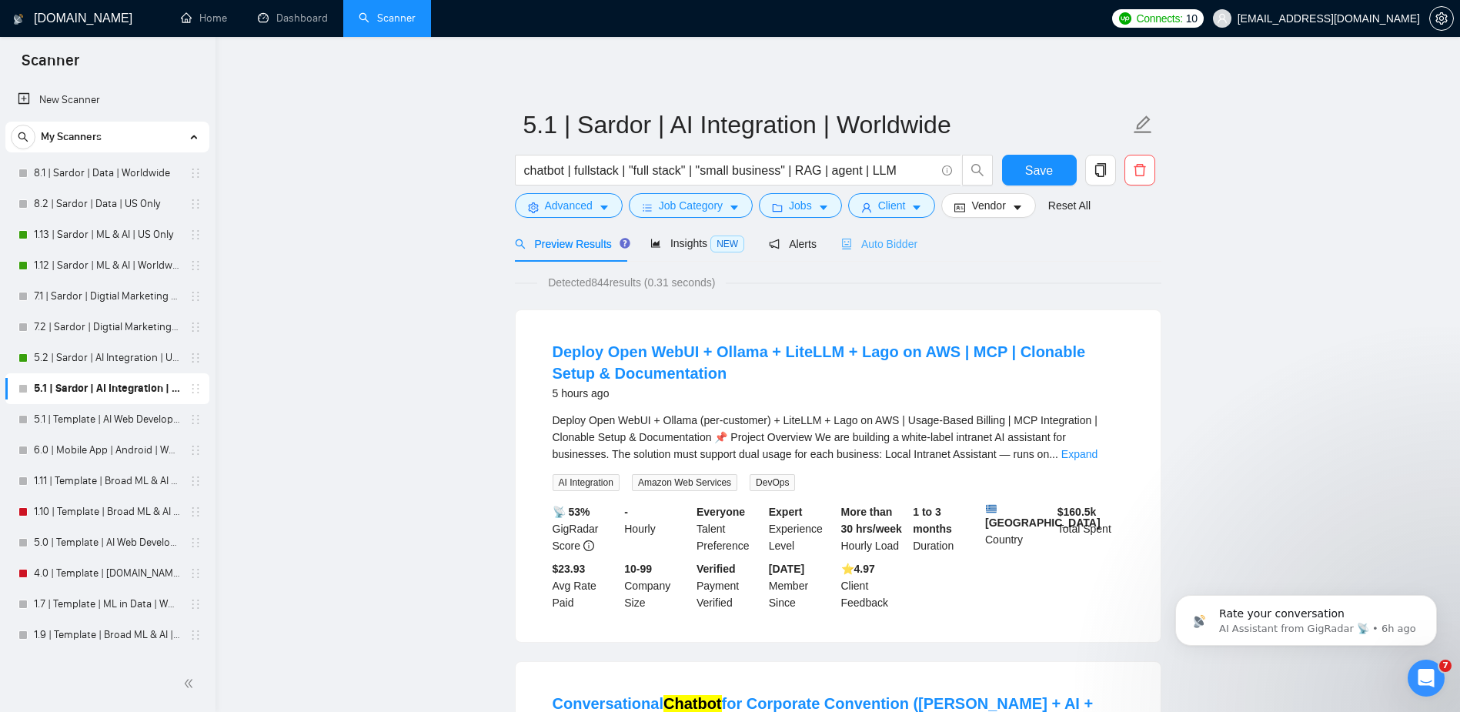  I want to click on span: NEW, so click(727, 244).